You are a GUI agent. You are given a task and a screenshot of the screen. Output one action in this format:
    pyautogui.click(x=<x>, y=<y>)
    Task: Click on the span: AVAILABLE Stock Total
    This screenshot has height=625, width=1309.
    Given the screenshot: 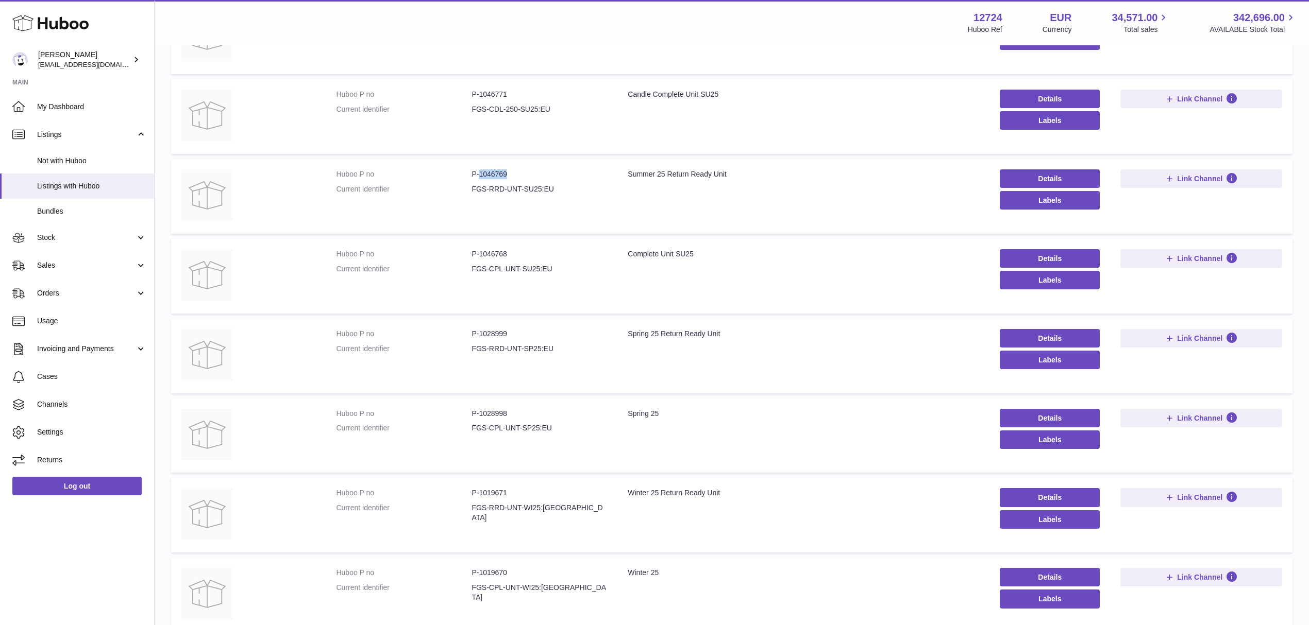 What is the action you would take?
    pyautogui.click(x=1252, y=29)
    